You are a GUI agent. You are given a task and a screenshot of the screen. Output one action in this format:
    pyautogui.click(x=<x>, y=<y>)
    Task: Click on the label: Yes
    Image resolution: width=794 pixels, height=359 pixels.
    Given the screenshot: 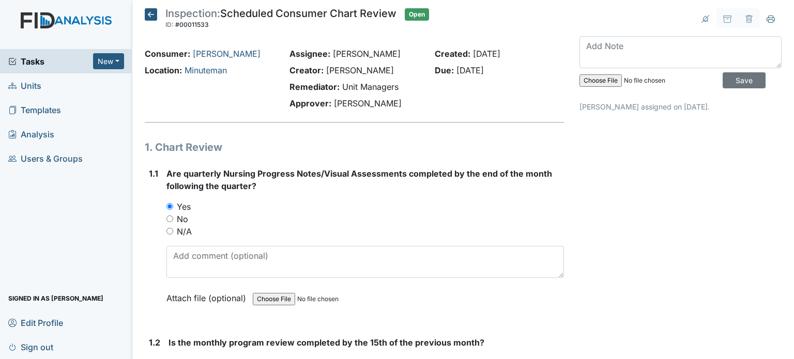 What is the action you would take?
    pyautogui.click(x=184, y=207)
    